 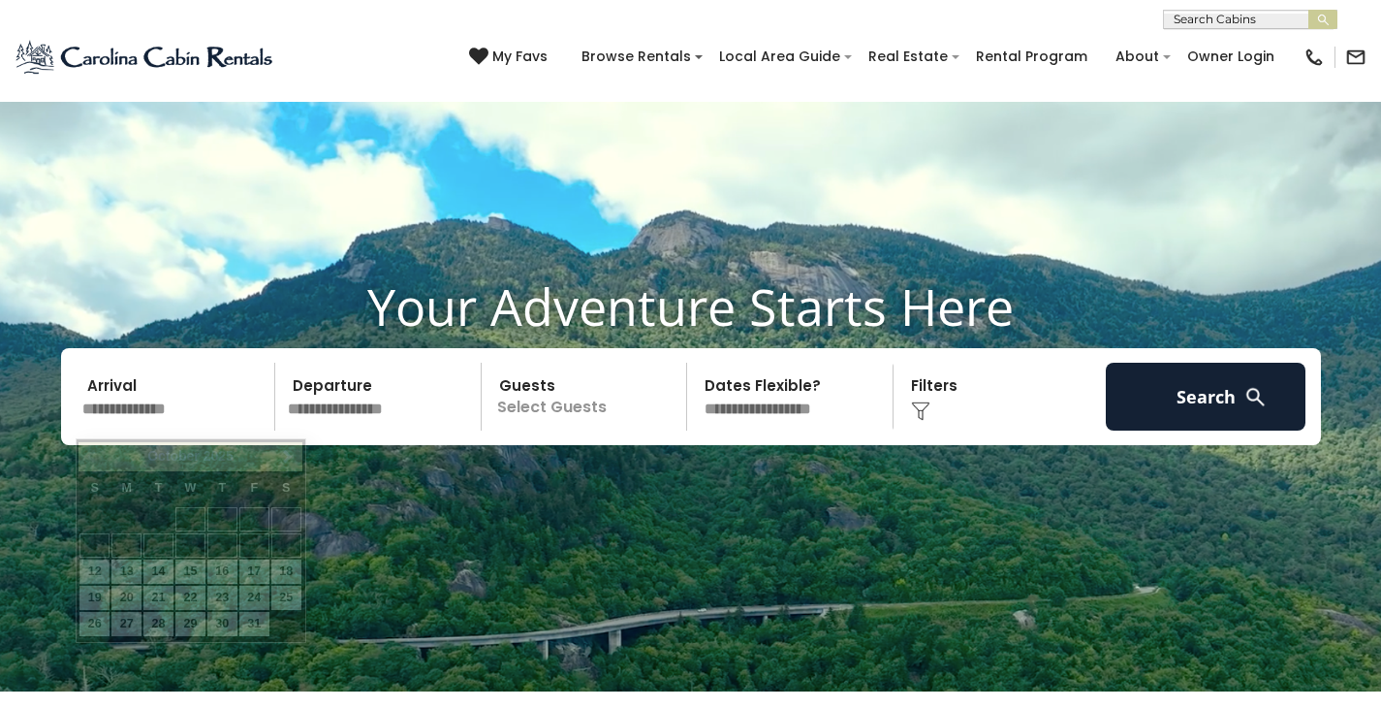 I want to click on span: 2025, so click(x=218, y=456).